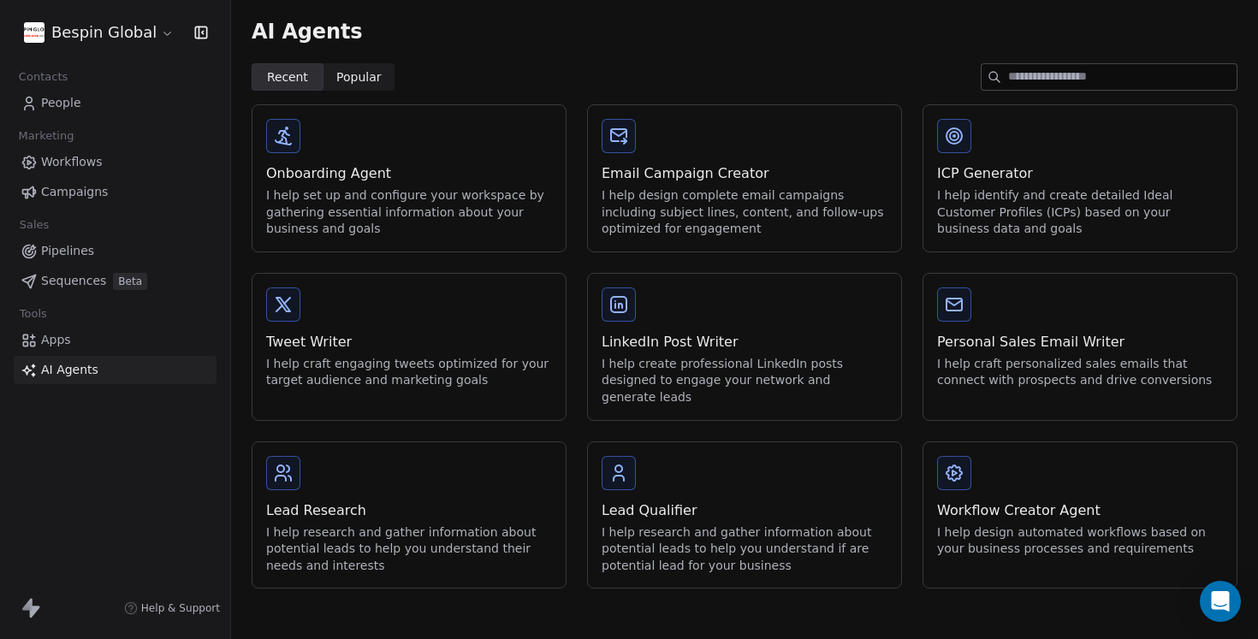 The height and width of the screenshot is (639, 1258). Describe the element at coordinates (172, 608) in the screenshot. I see `a: Help & Support` at that location.